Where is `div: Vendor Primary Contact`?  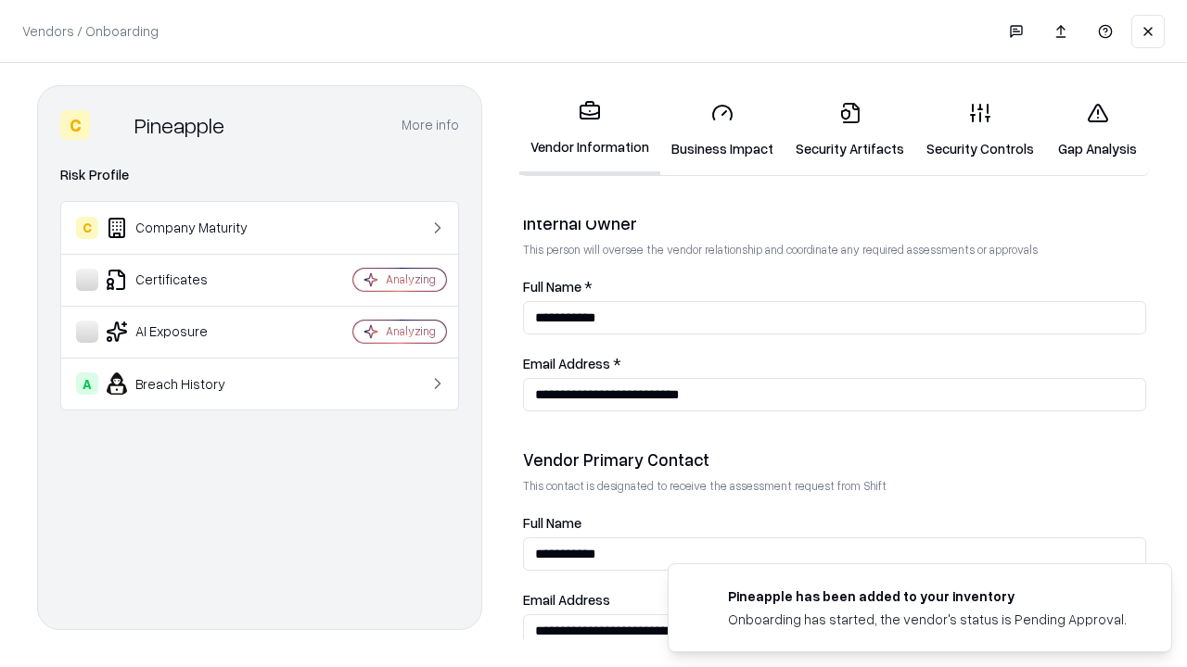
div: Vendor Primary Contact is located at coordinates (834, 460).